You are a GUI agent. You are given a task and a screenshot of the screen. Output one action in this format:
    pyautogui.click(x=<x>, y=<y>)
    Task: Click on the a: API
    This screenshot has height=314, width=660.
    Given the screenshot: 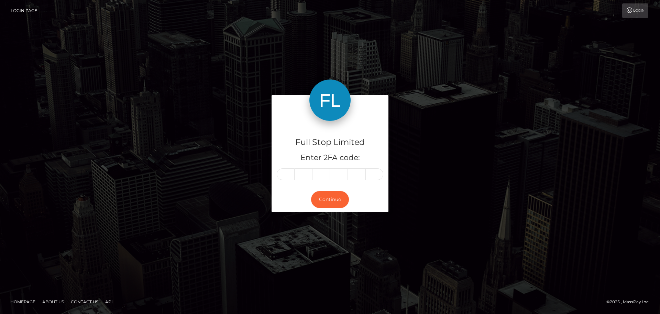 What is the action you would take?
    pyautogui.click(x=109, y=301)
    